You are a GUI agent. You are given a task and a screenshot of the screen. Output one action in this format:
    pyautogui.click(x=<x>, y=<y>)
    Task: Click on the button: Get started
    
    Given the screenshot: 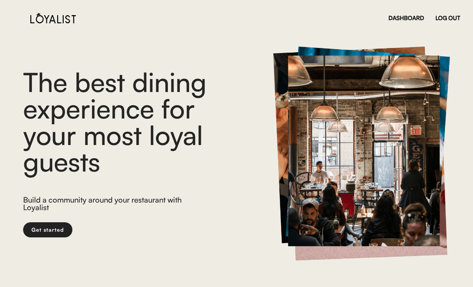 What is the action you would take?
    pyautogui.click(x=48, y=230)
    